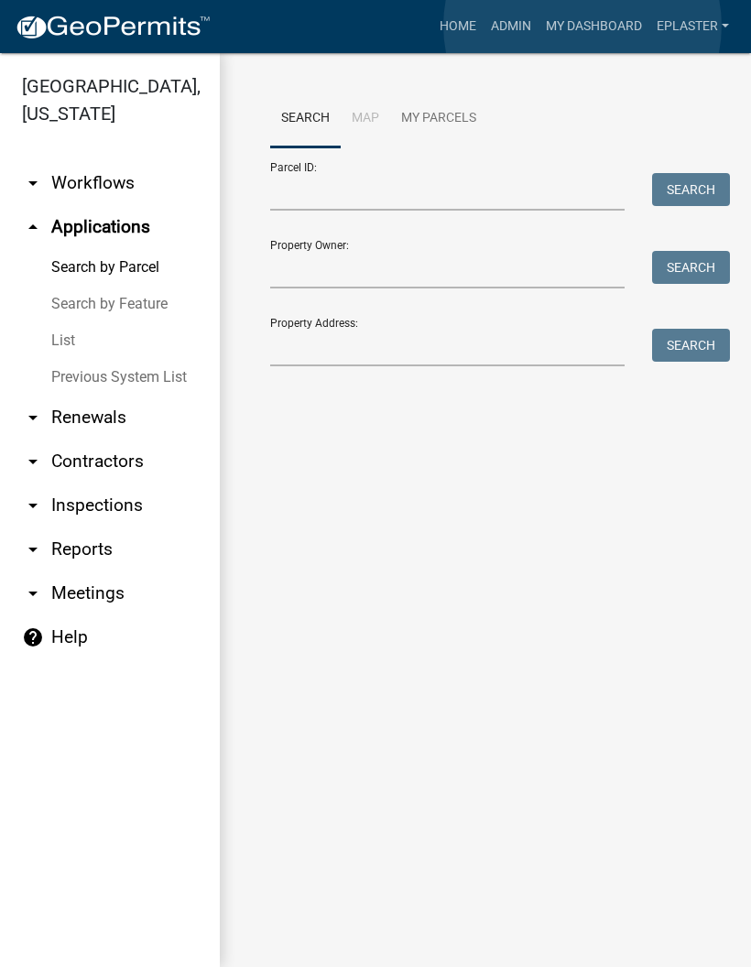 This screenshot has width=751, height=967. Describe the element at coordinates (458, 27) in the screenshot. I see `a: Home` at that location.